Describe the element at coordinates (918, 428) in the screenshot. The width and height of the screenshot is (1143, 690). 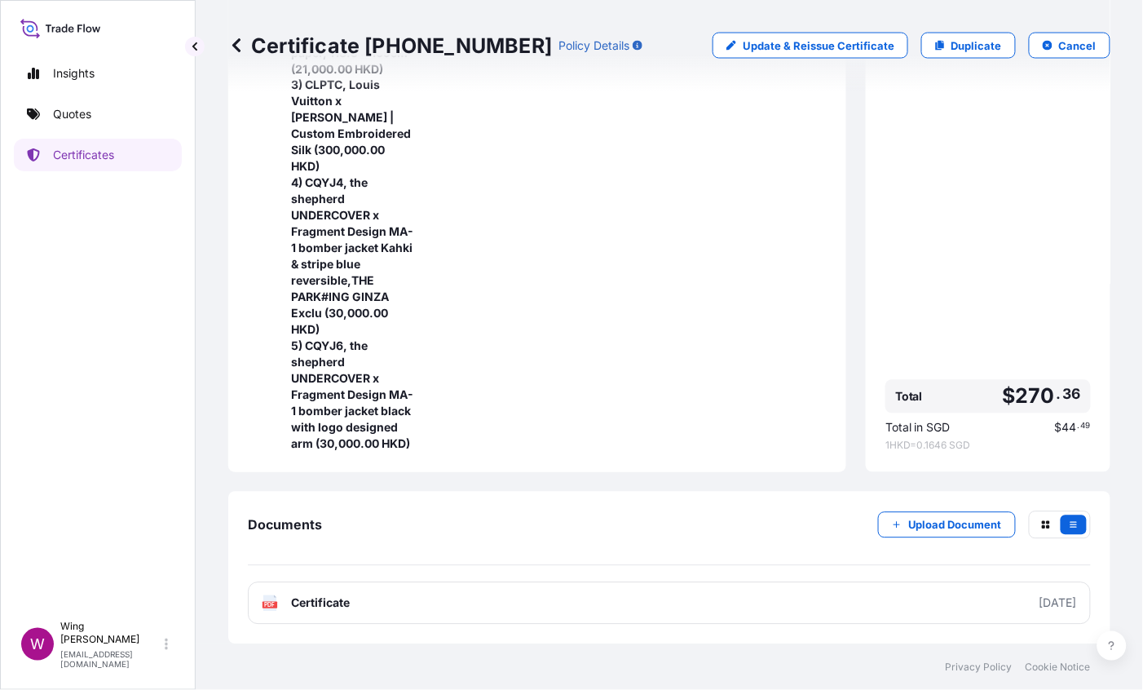
I see `span: Total in SGD` at that location.